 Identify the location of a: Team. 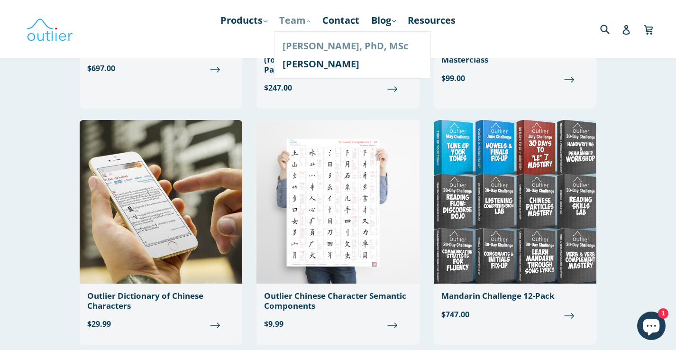
(295, 20).